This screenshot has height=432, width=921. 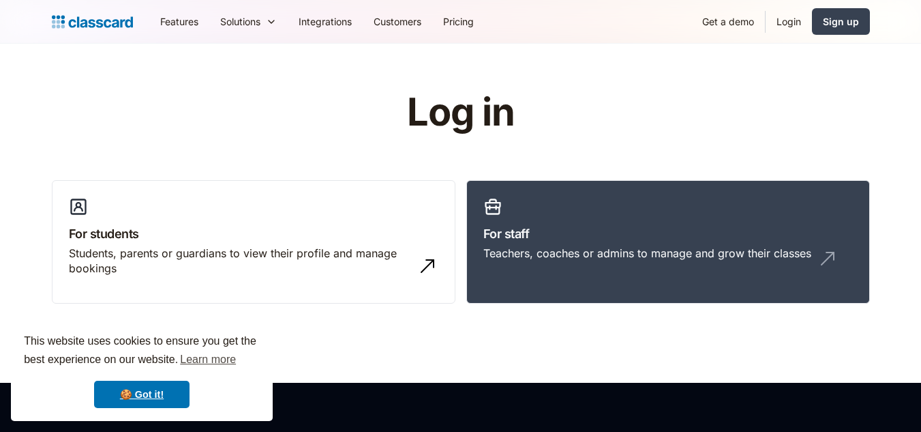 What do you see at coordinates (647, 253) in the screenshot?
I see `div: Teachers, coaches or admins to manage and grow their classes` at bounding box center [647, 253].